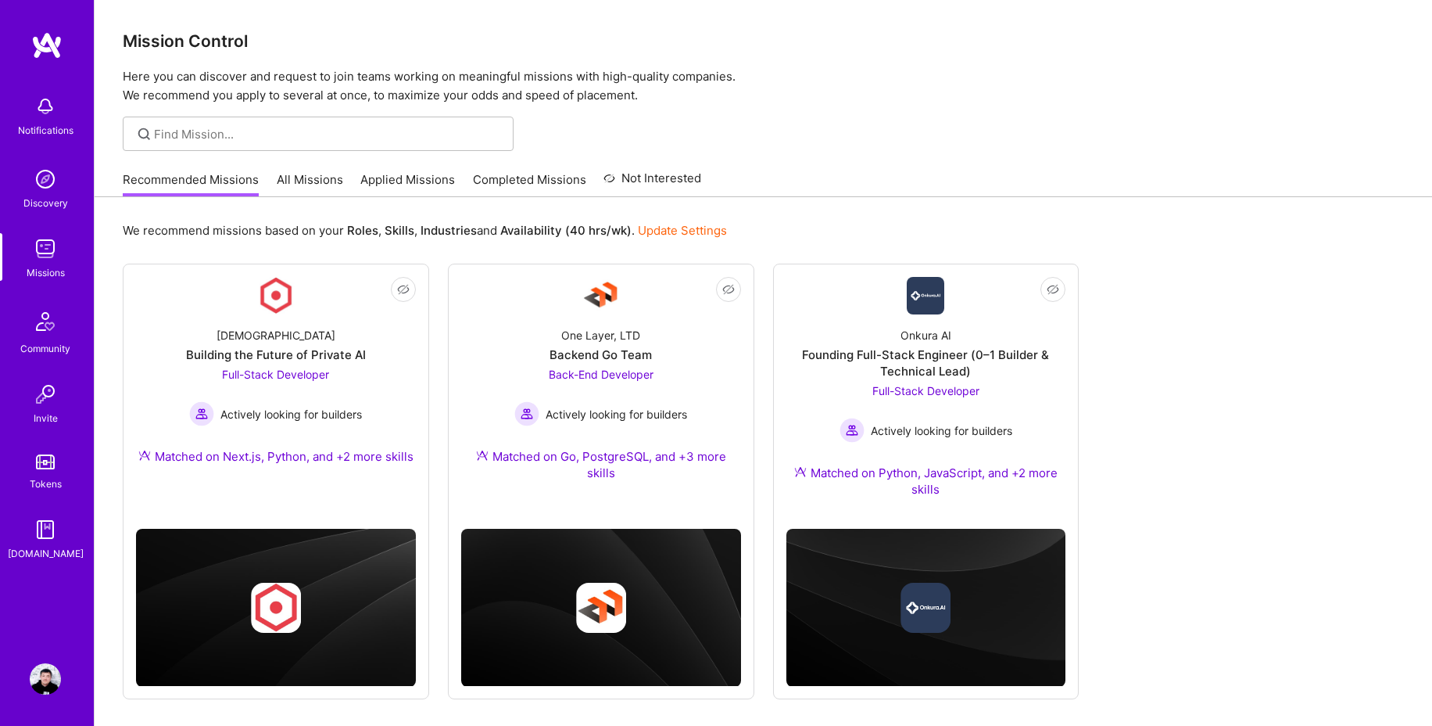 This screenshot has width=1432, height=726. I want to click on img: tokens, so click(45, 461).